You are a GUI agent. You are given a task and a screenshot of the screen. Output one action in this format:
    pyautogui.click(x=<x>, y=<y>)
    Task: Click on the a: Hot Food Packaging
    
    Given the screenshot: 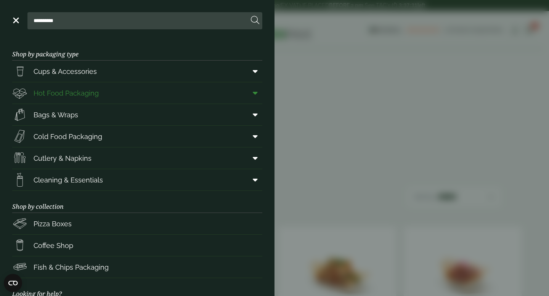 What is the action you would take?
    pyautogui.click(x=137, y=93)
    